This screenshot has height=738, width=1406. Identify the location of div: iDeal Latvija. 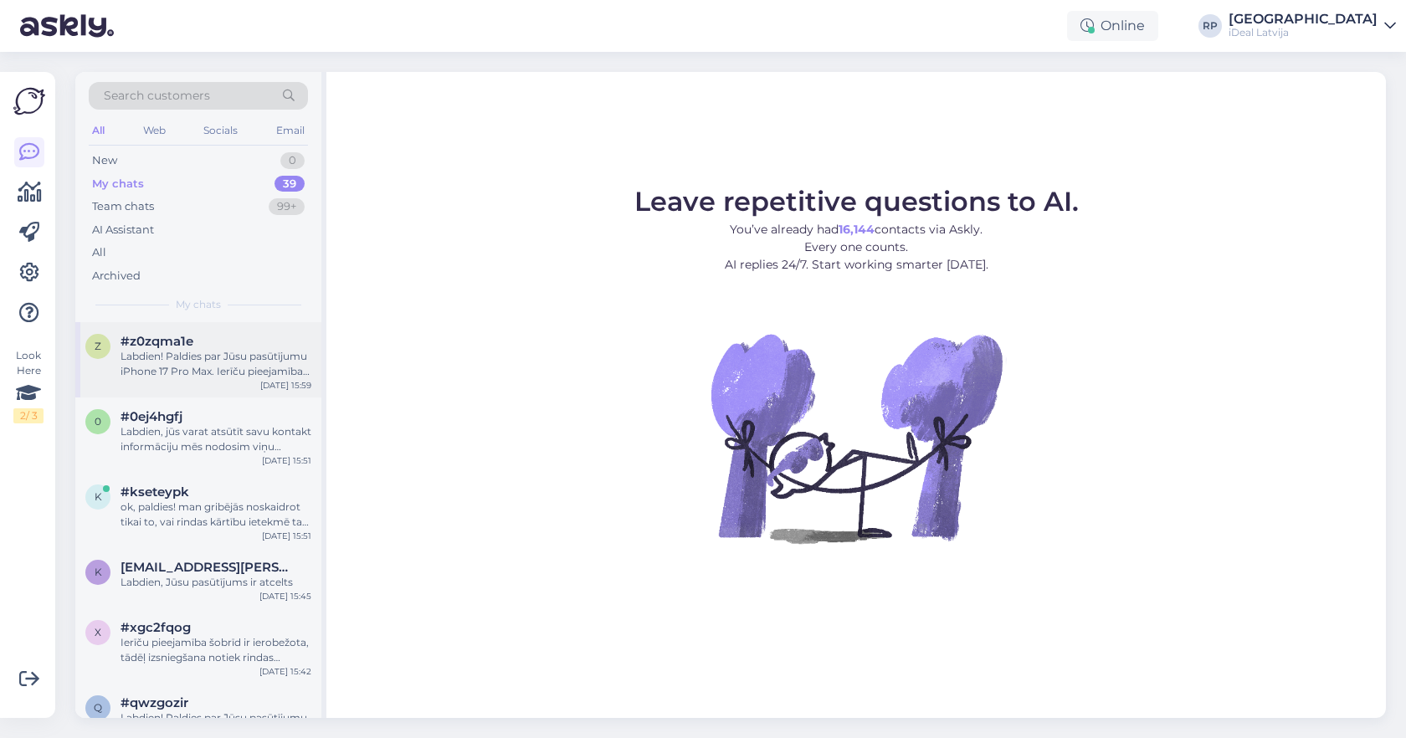
(1303, 33).